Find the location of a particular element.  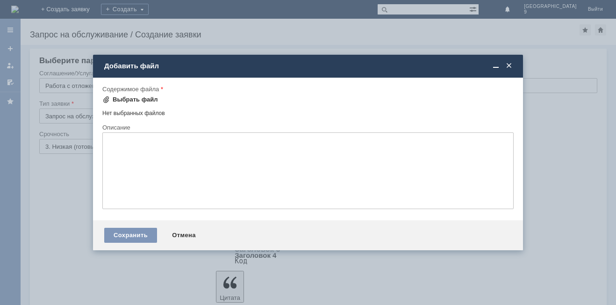

div: Здравствуйте is located at coordinates (70, 7).